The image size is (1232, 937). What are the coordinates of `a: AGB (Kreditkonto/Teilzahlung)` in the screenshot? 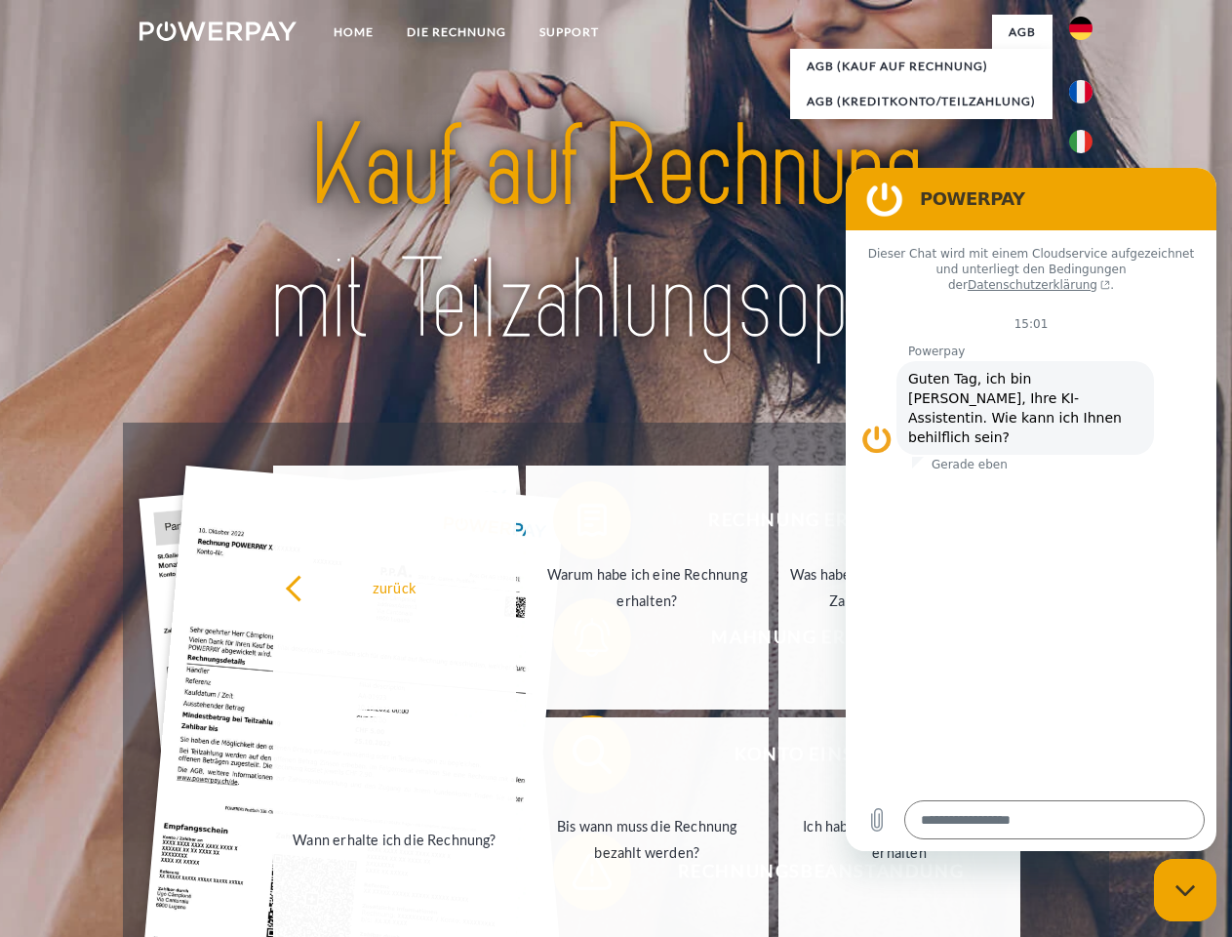 It's located at (921, 101).